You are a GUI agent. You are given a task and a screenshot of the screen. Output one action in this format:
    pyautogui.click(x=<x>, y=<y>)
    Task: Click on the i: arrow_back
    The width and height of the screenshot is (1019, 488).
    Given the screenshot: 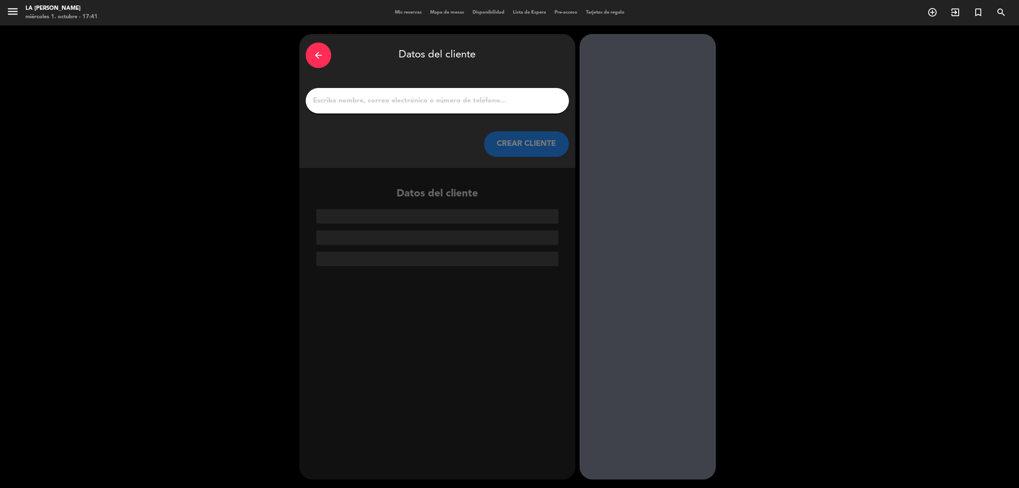 What is the action you would take?
    pyautogui.click(x=319, y=55)
    